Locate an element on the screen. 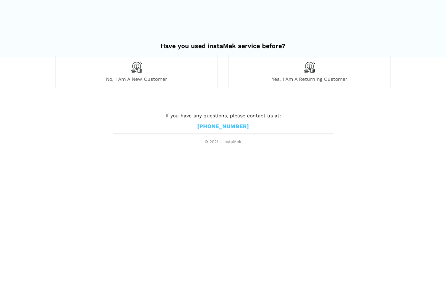  h2: Have you used instaMek service before? is located at coordinates (223, 43).